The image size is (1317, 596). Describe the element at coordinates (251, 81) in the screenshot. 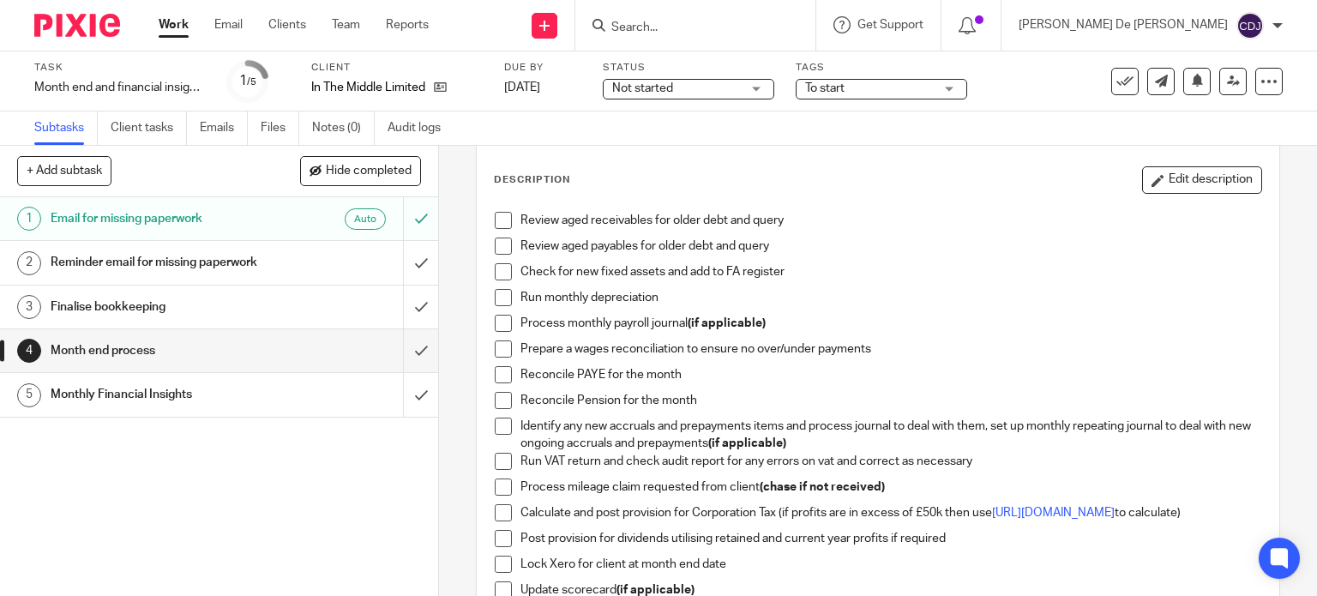

I see `small: /5` at that location.